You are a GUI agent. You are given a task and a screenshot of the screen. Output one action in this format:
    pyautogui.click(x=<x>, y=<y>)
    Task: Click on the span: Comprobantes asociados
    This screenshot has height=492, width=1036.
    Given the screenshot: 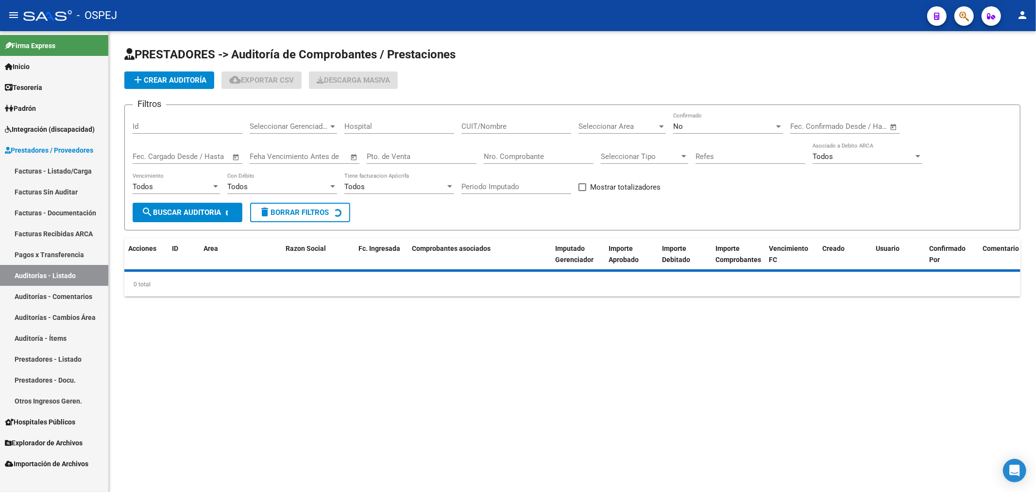 What is the action you would take?
    pyautogui.click(x=451, y=248)
    